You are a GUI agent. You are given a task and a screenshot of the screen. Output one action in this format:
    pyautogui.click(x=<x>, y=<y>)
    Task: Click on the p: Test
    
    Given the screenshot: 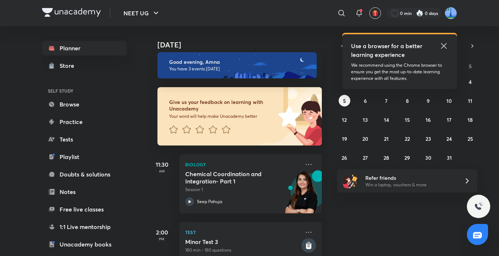 What is the action you would take?
    pyautogui.click(x=242, y=233)
    